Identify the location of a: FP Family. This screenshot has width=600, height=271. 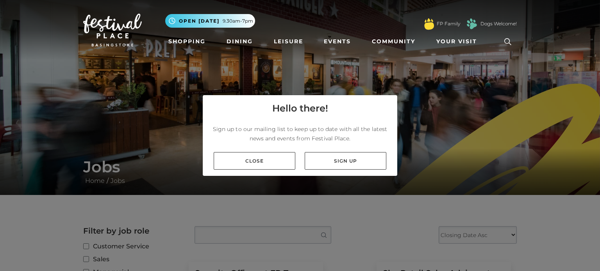
(448, 24).